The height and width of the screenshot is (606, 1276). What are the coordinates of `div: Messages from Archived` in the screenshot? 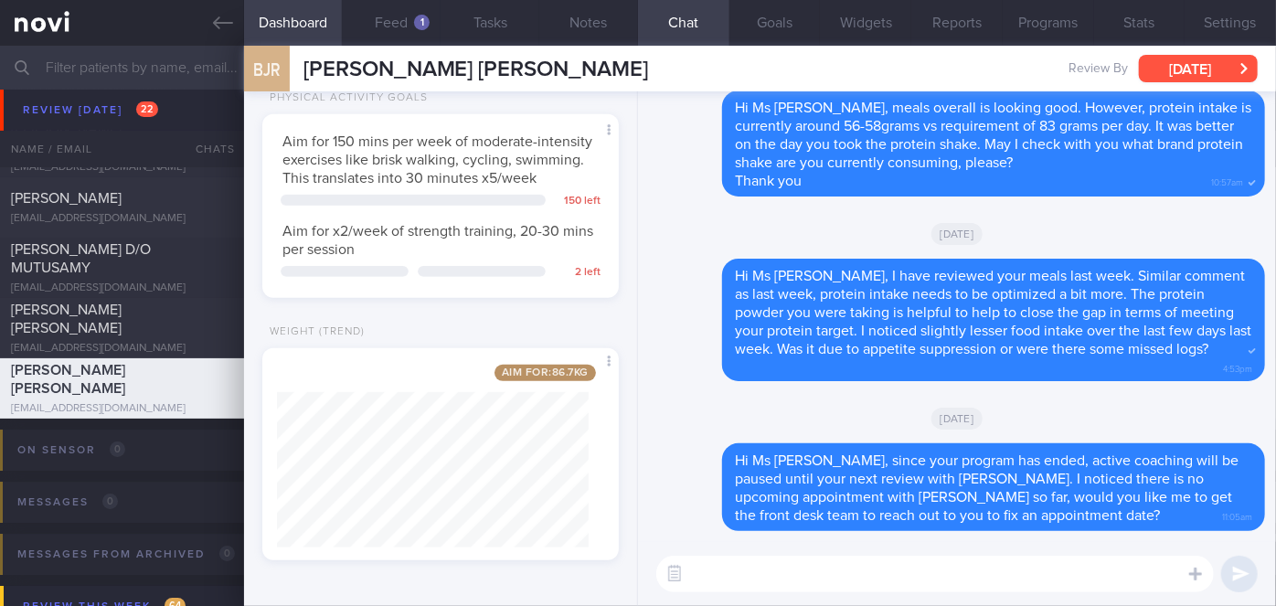 It's located at (126, 554).